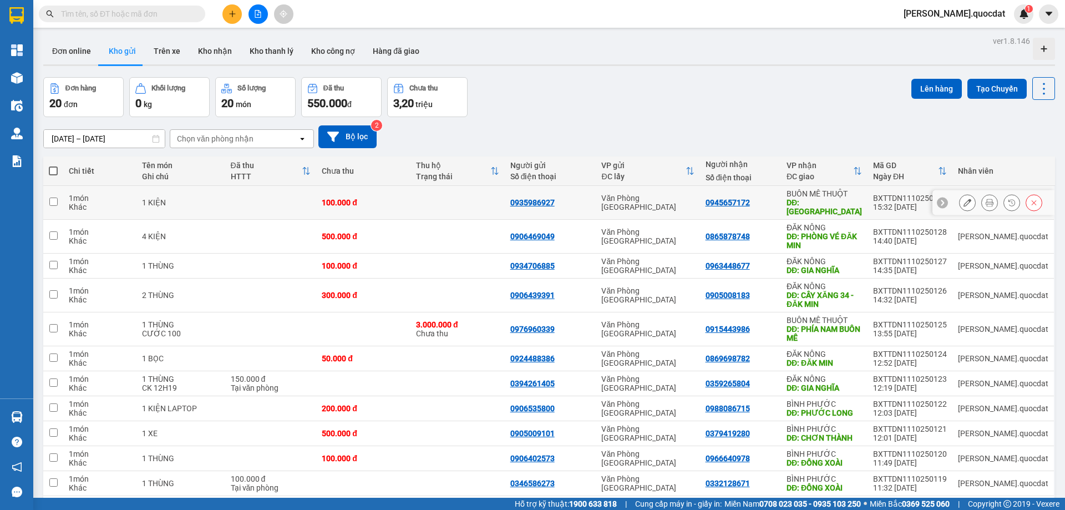  Describe the element at coordinates (824, 207) in the screenshot. I see `div: DĐ: ĐẠI HỌC TÂY NGUYÊN` at that location.